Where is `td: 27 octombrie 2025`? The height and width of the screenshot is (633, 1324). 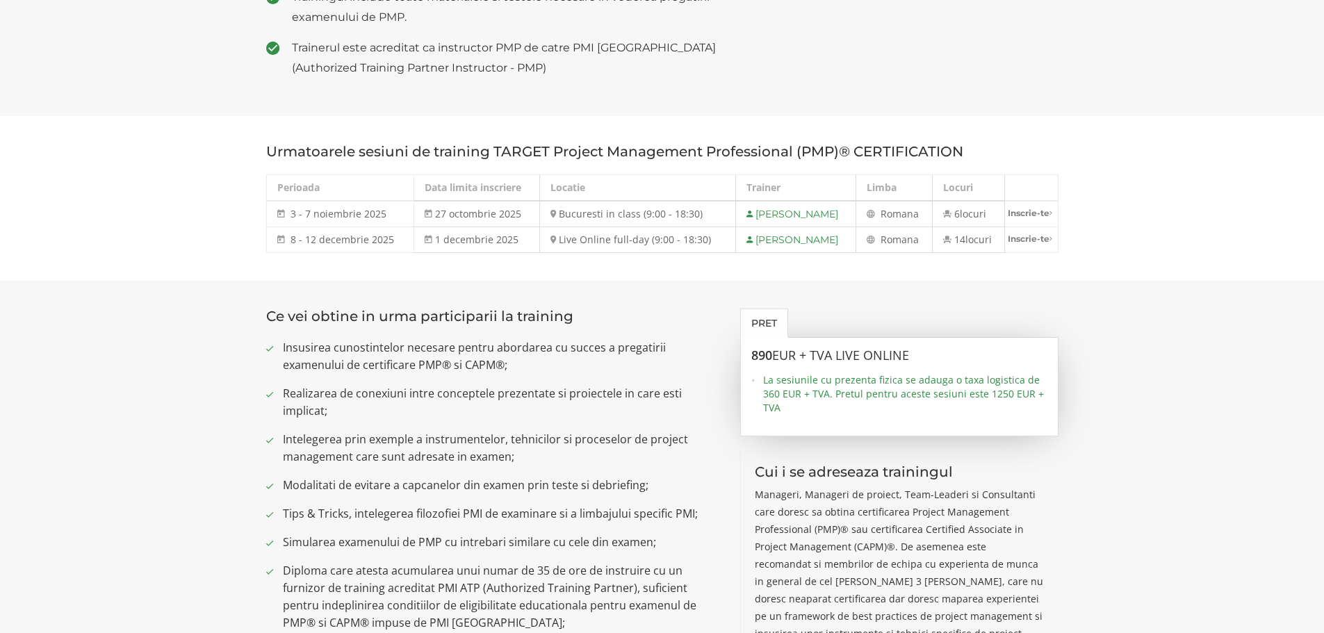
td: 27 octombrie 2025 is located at coordinates (477, 214).